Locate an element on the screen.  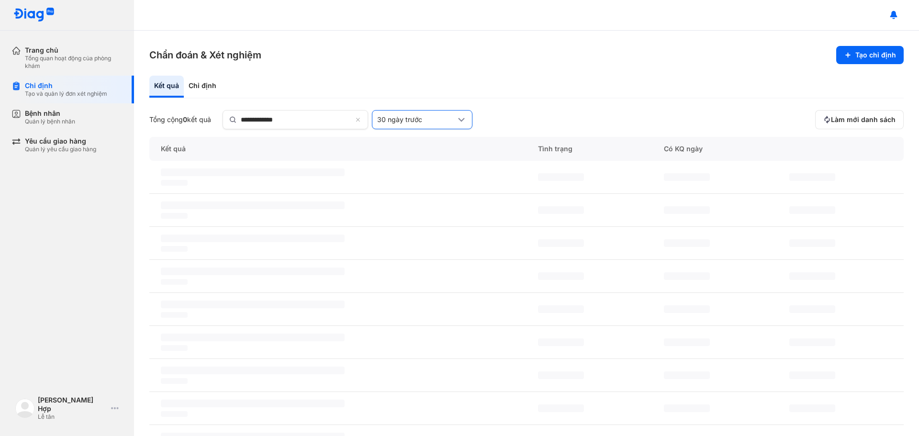
button: Tạo chỉ định is located at coordinates (870, 55).